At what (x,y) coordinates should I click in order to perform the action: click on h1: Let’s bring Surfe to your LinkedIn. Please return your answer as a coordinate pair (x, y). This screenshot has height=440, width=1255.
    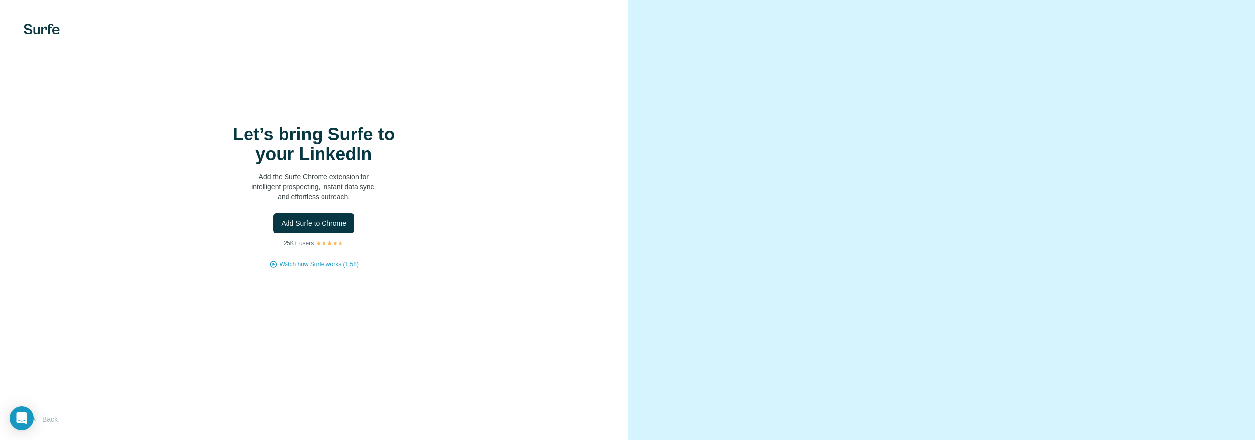
    Looking at the image, I should click on (314, 144).